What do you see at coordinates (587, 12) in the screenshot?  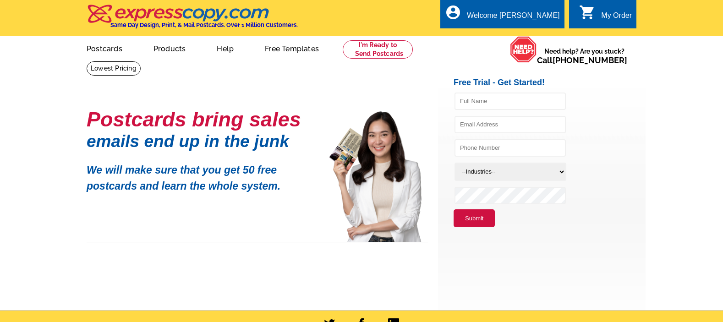 I see `i: shopping_cart` at bounding box center [587, 12].